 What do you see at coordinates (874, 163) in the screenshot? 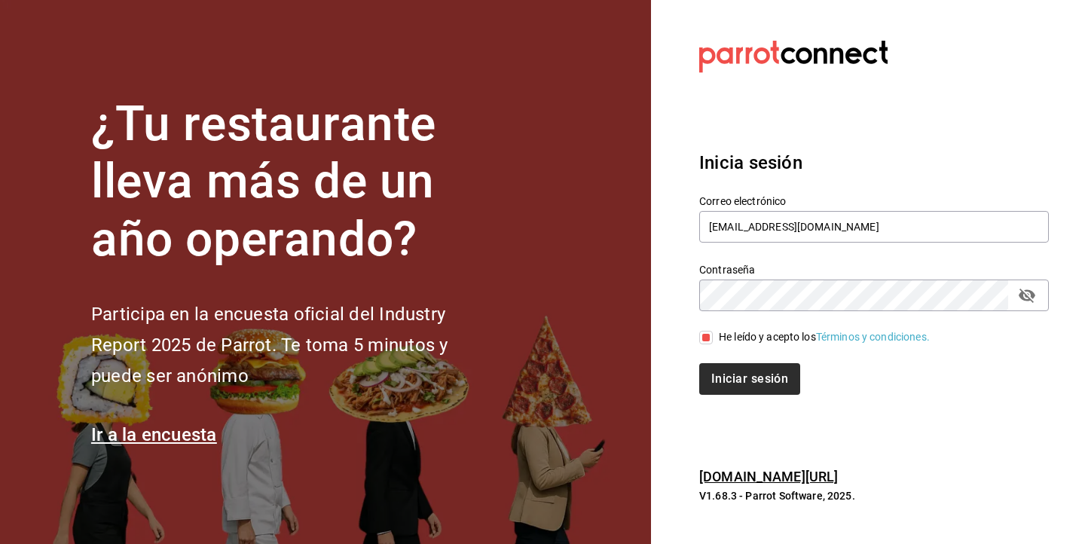
I see `h3: Inicia sesión` at bounding box center [874, 163].